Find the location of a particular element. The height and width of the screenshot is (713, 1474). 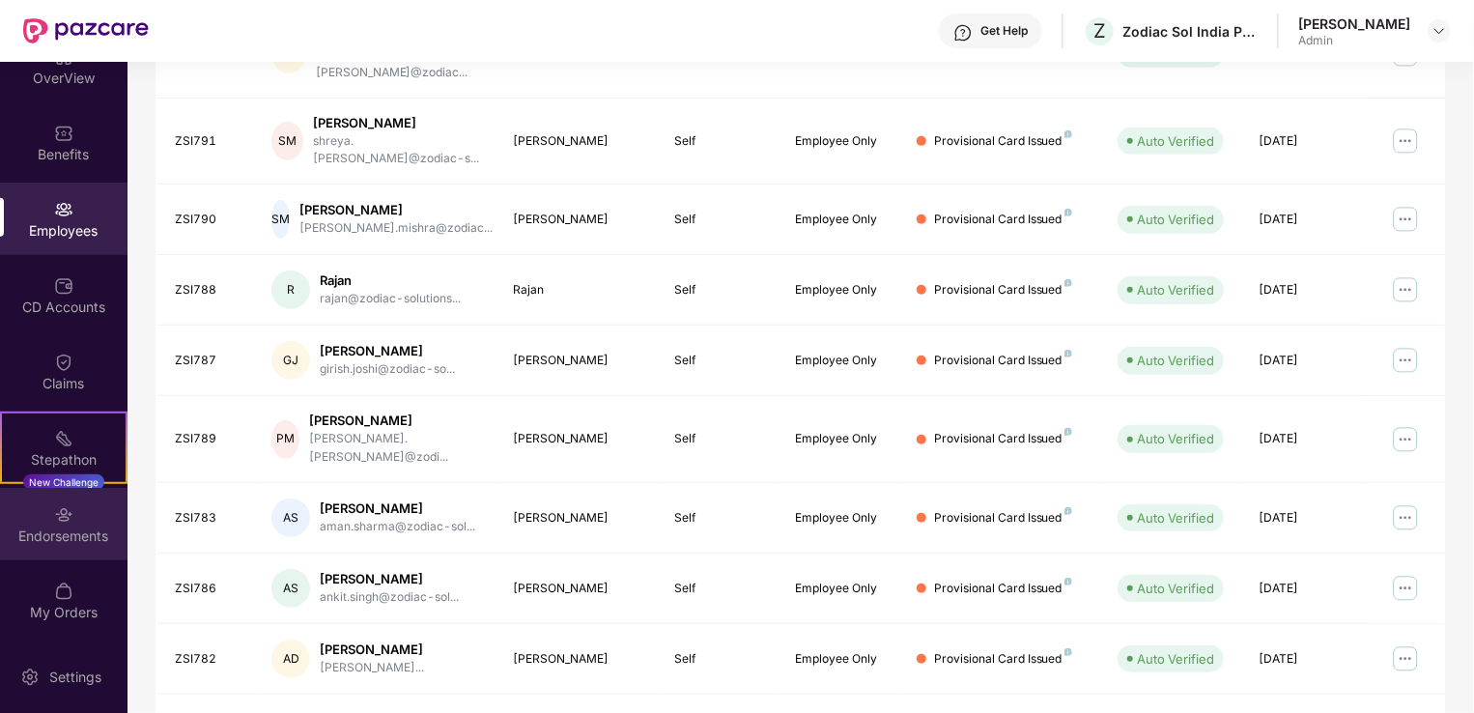

div: AD is located at coordinates (291, 659).